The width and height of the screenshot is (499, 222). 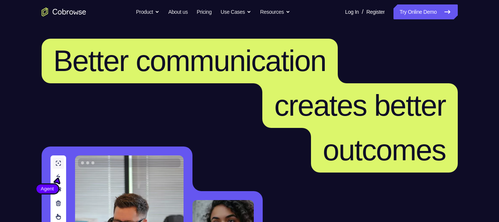 What do you see at coordinates (275, 12) in the screenshot?
I see `button: Resources` at bounding box center [275, 12].